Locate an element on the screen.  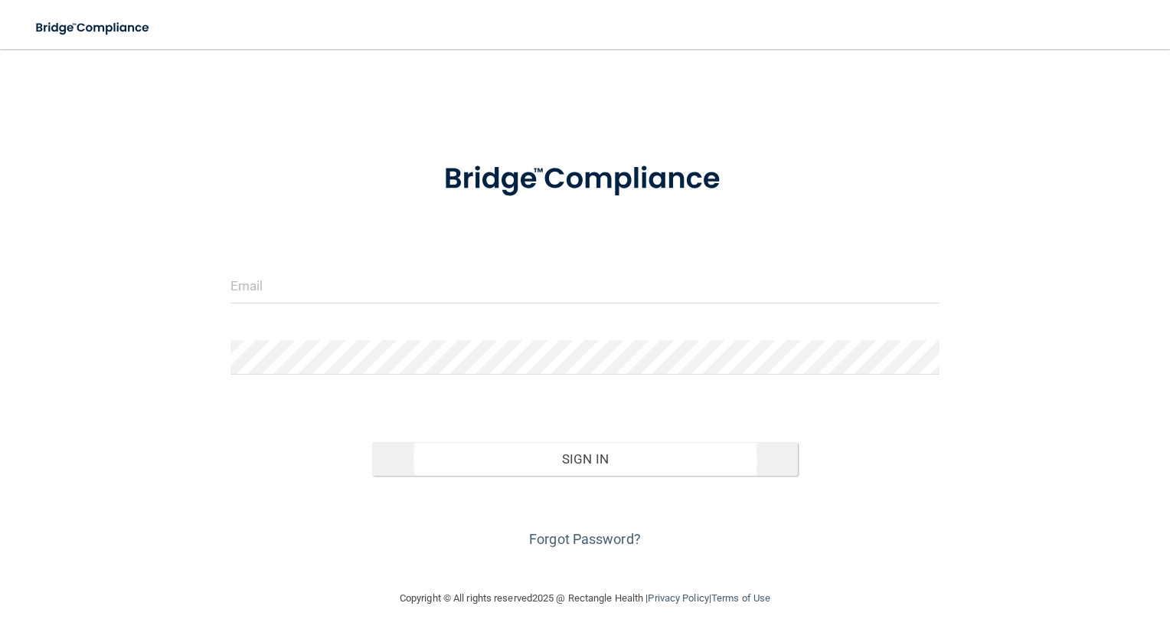
div: Copyright © All rights reserved 2025 @ Rectangle Health | | is located at coordinates (585, 598).